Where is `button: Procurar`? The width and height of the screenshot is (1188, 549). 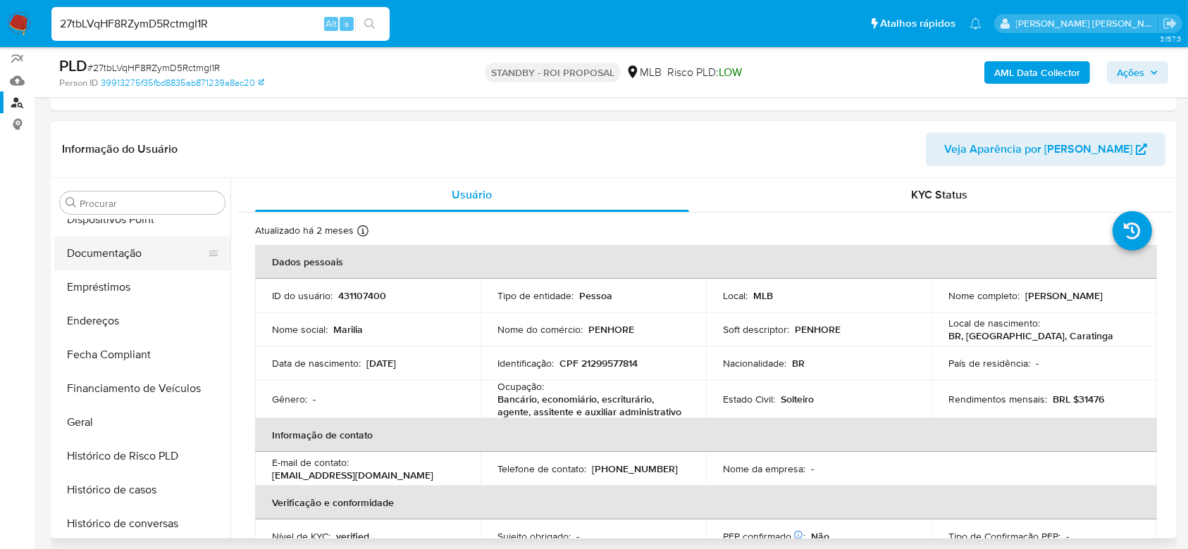
button: Procurar is located at coordinates (71, 203).